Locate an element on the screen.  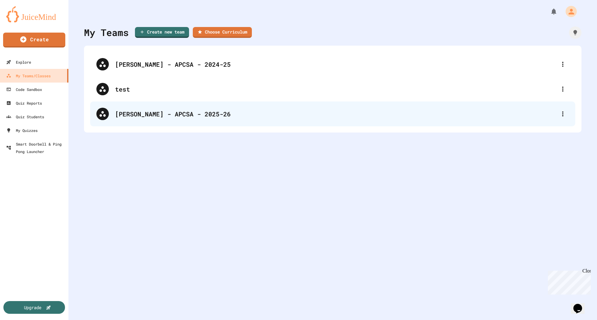
div: Quiz Students is located at coordinates (25, 117).